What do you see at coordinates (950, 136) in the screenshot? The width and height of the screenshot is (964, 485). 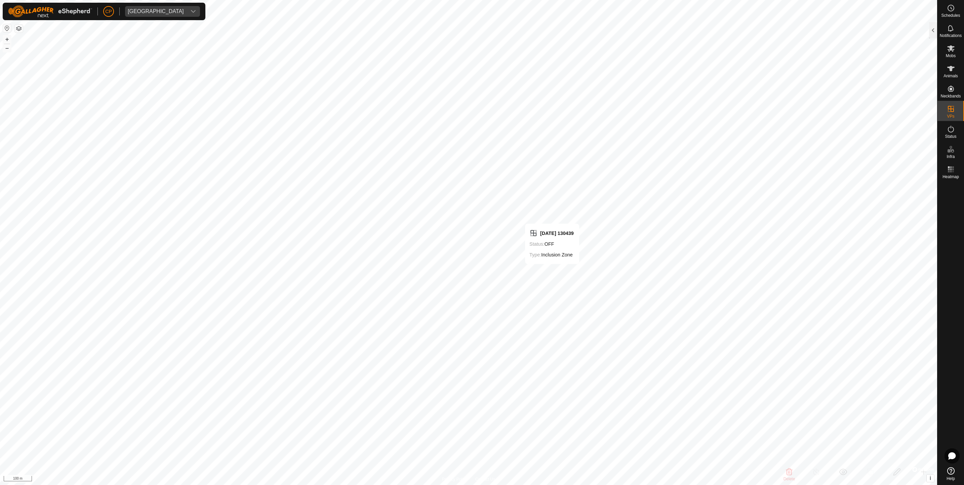 I see `span: Status` at bounding box center [950, 136].